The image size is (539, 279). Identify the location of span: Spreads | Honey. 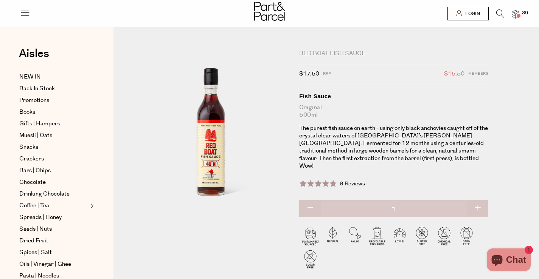
(40, 218).